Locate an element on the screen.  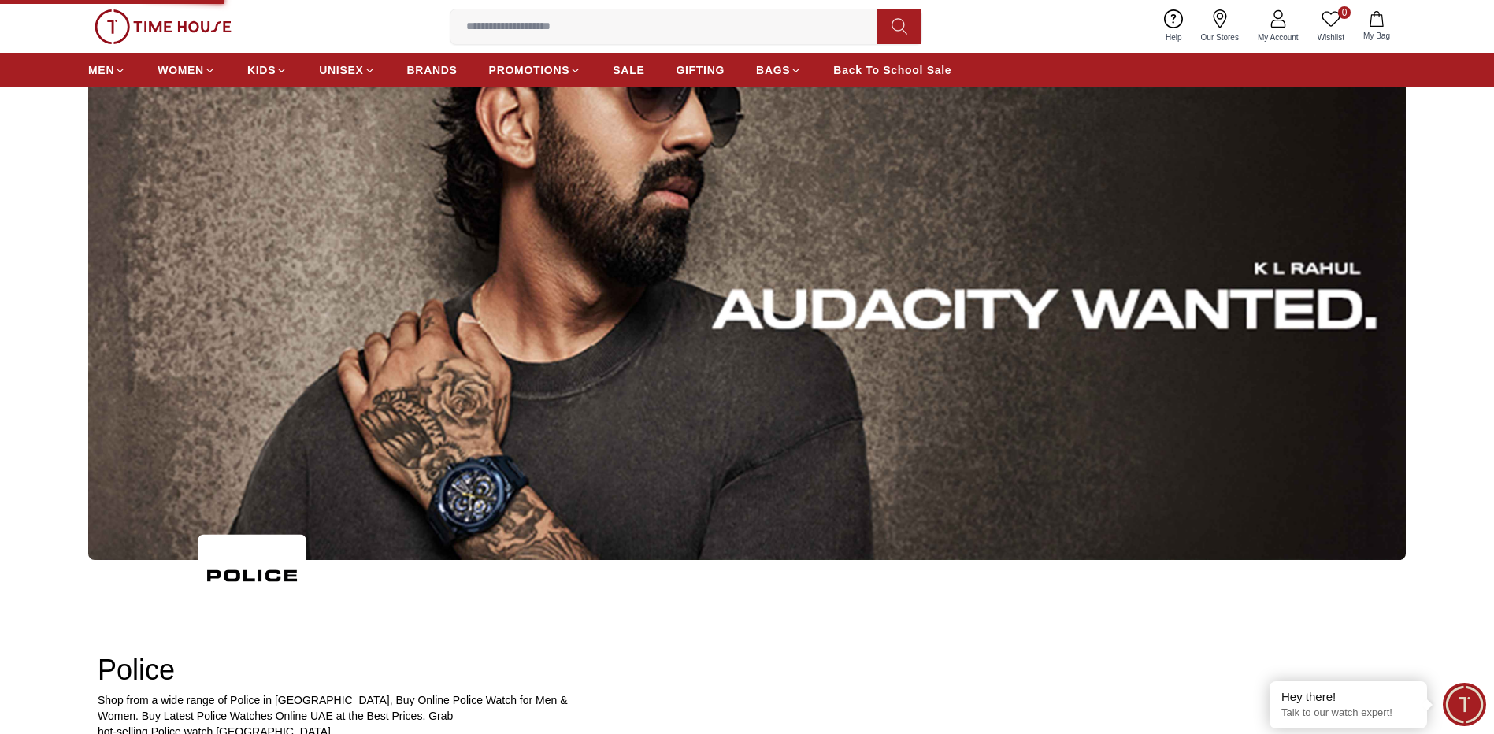
a: PROMOTIONS is located at coordinates (535, 70).